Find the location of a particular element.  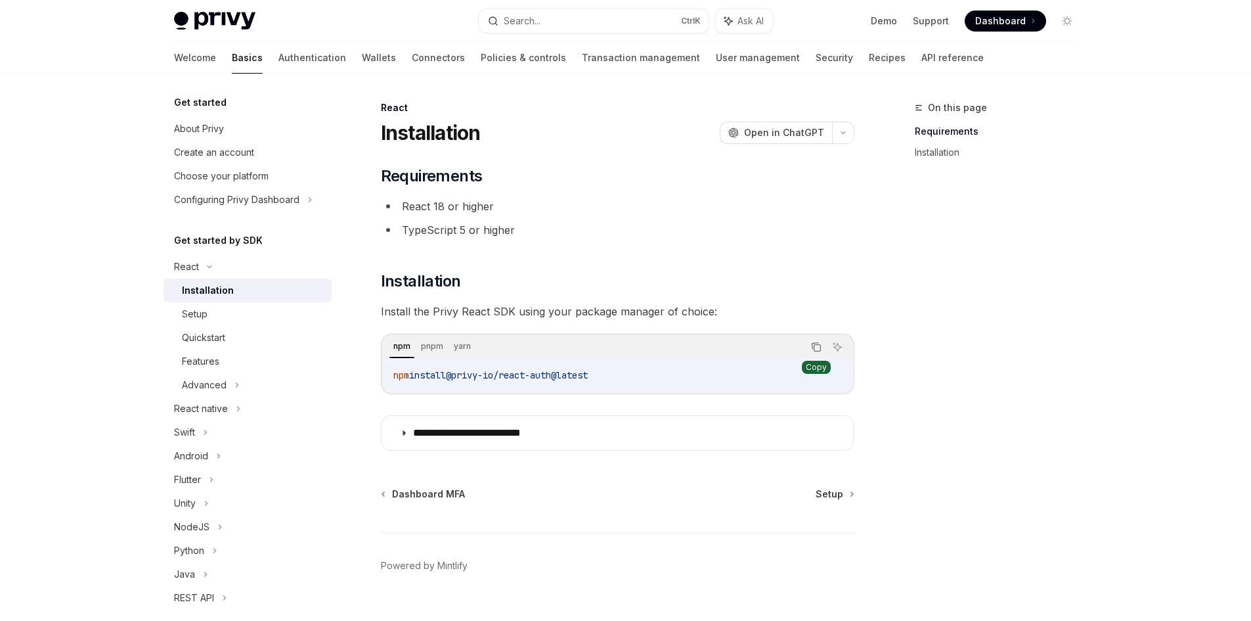

li: React 18 or higher is located at coordinates (617, 206).